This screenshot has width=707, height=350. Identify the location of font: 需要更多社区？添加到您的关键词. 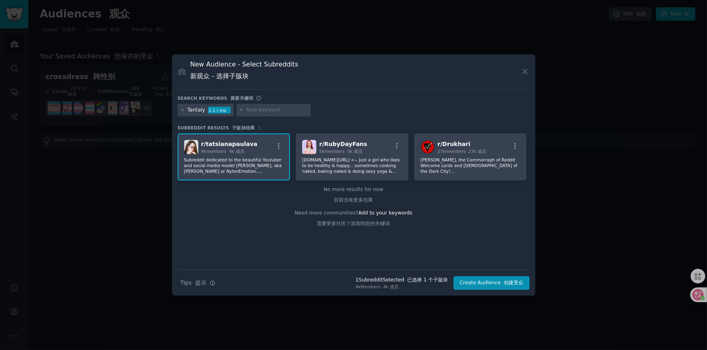
(354, 224).